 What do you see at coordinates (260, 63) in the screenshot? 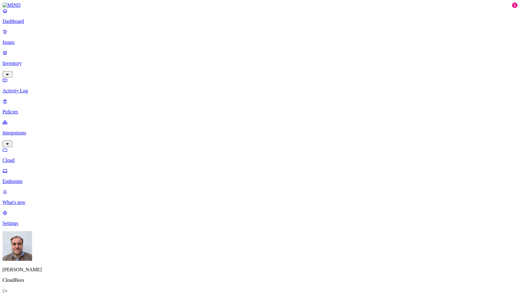
I see `p: Inventory` at bounding box center [260, 63].